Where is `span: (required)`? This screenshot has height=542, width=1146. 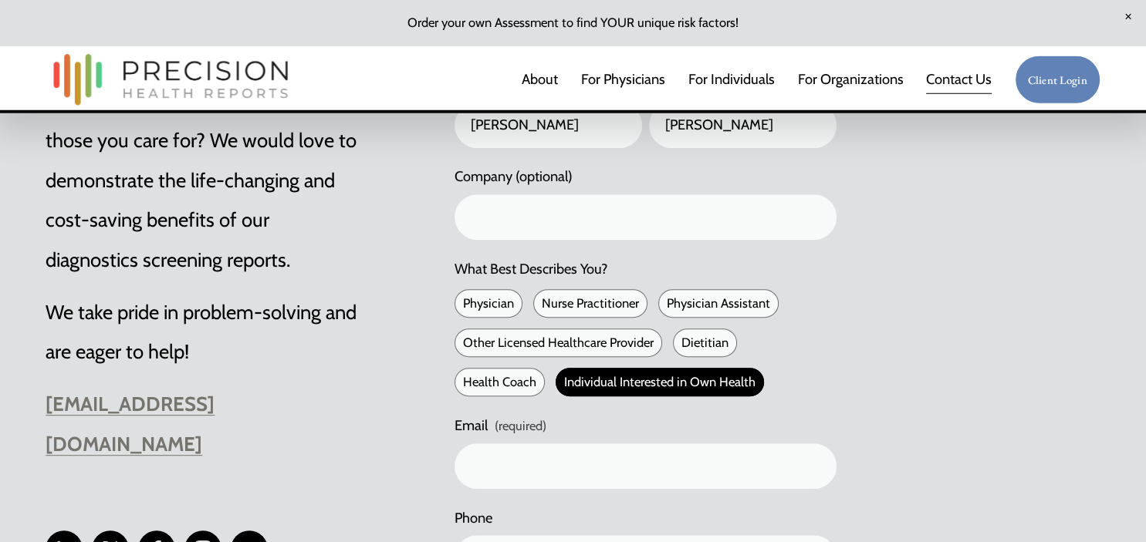
span: (required) is located at coordinates (520, 426).